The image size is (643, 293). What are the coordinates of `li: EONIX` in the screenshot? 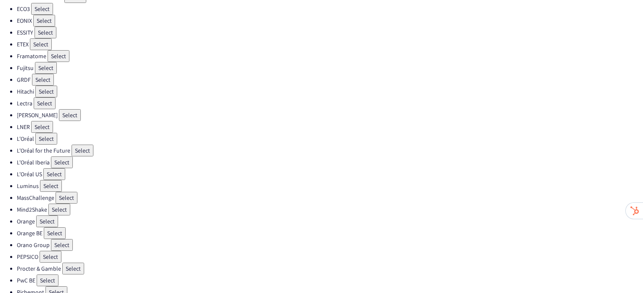 It's located at (330, 21).